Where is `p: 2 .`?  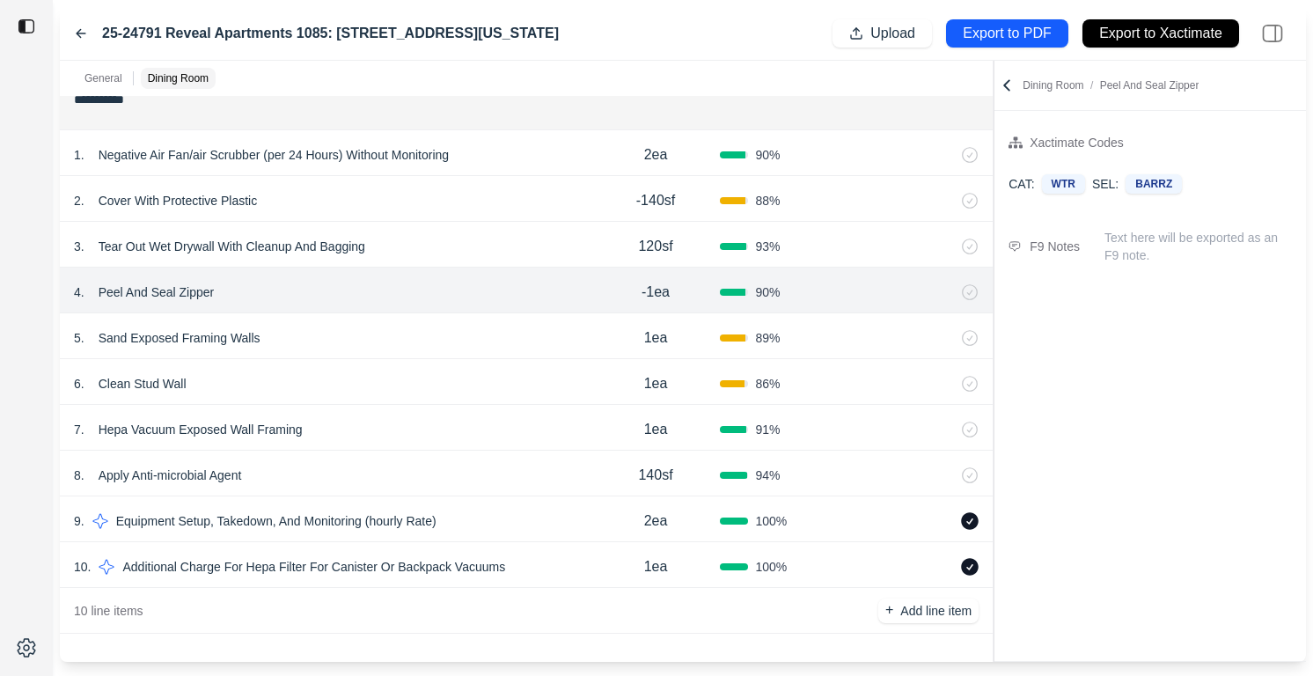 p: 2 . is located at coordinates (79, 201).